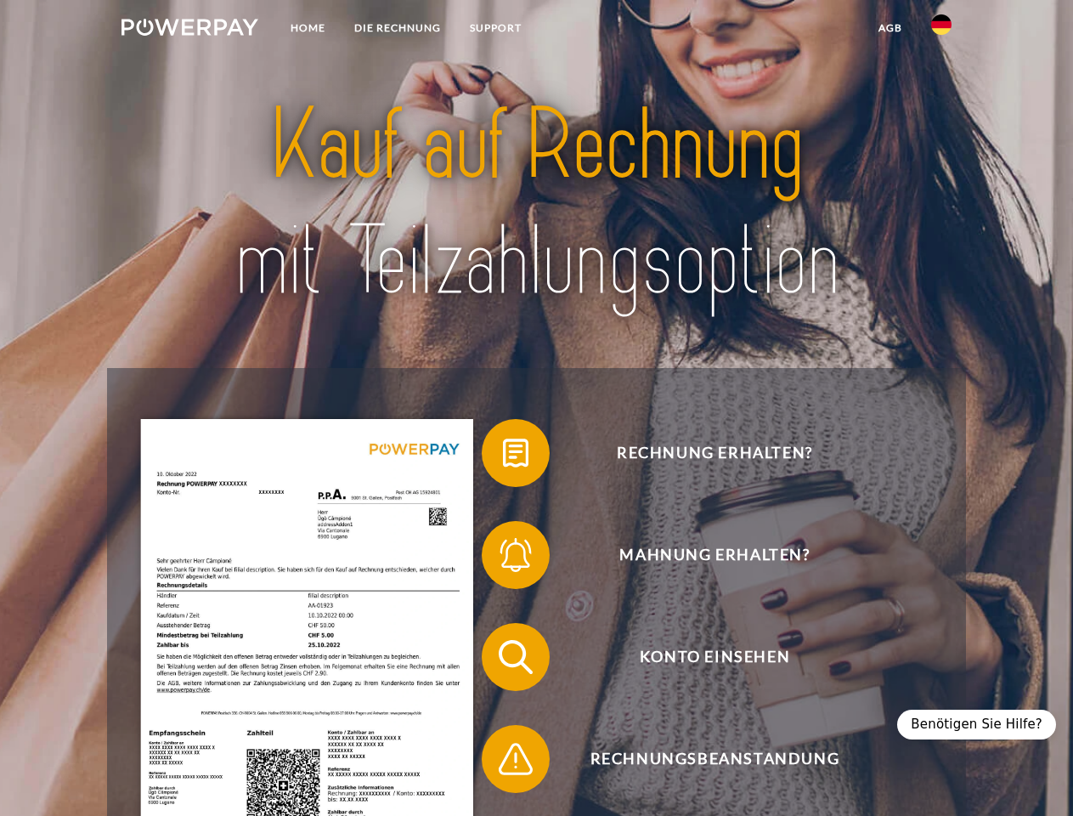  Describe the element at coordinates (495, 28) in the screenshot. I see `a: SUPPORT` at that location.